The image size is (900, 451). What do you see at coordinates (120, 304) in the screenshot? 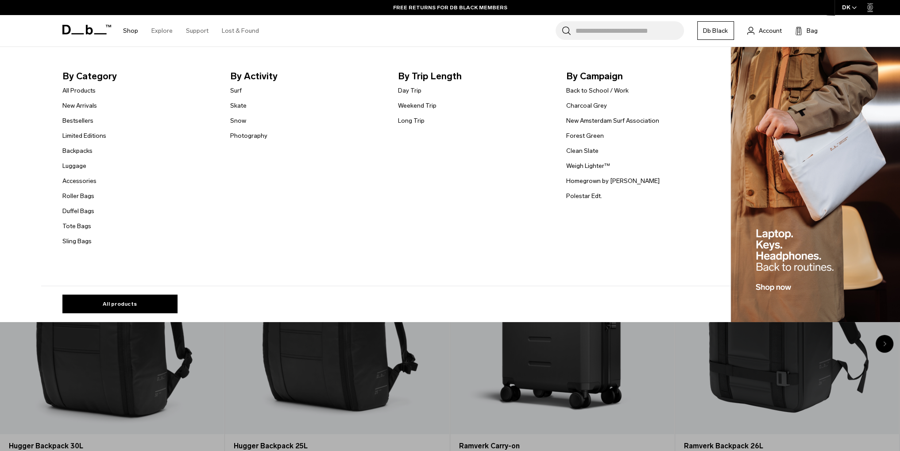
I see `a: All products` at bounding box center [120, 304].